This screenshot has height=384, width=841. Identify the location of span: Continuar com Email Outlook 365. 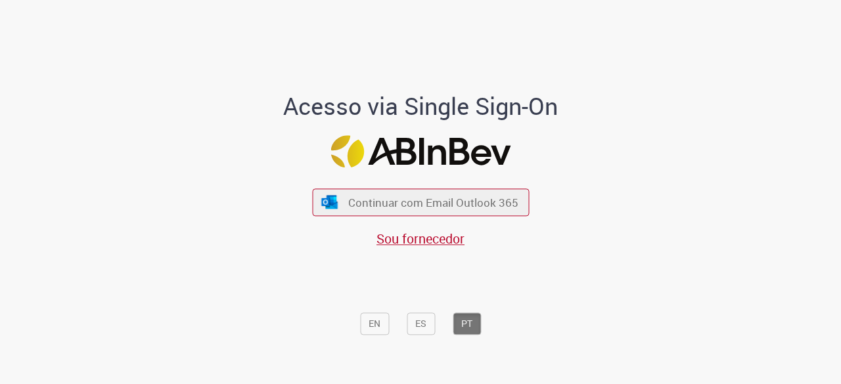
(433, 202).